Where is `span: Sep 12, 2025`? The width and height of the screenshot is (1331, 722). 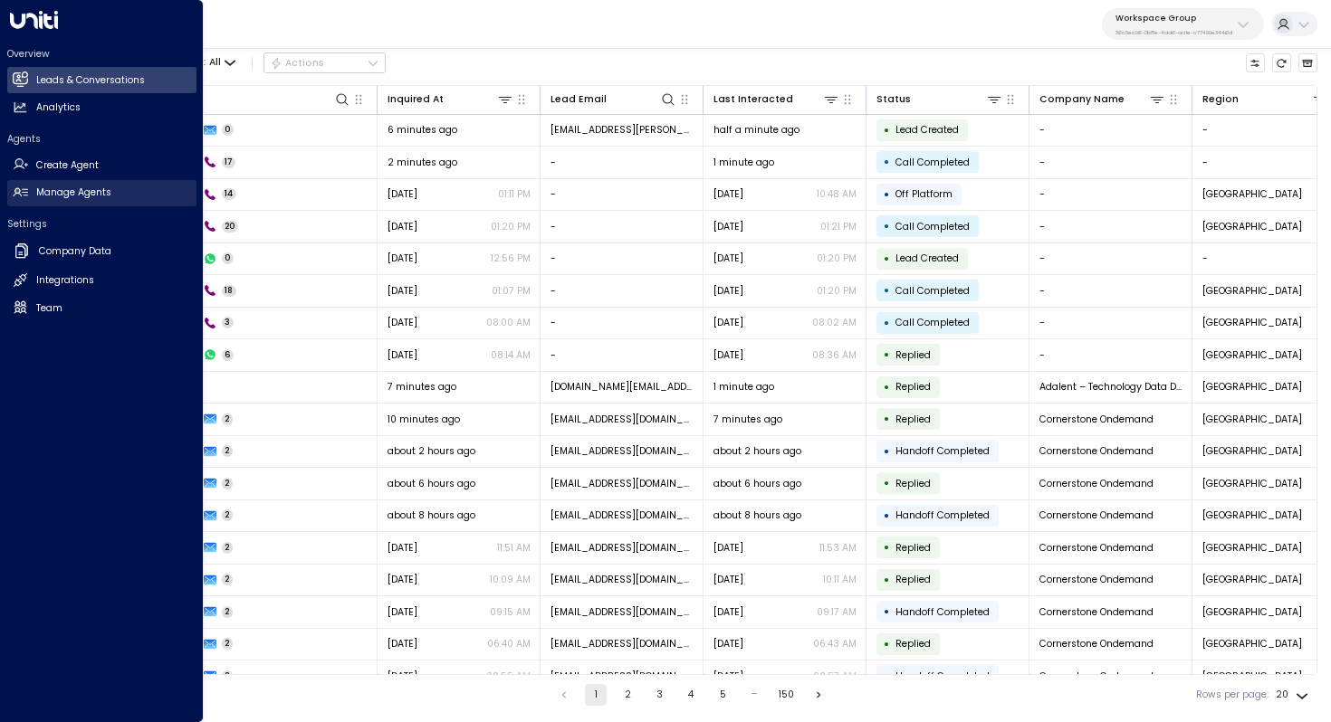 span: Sep 12, 2025 is located at coordinates (402, 644).